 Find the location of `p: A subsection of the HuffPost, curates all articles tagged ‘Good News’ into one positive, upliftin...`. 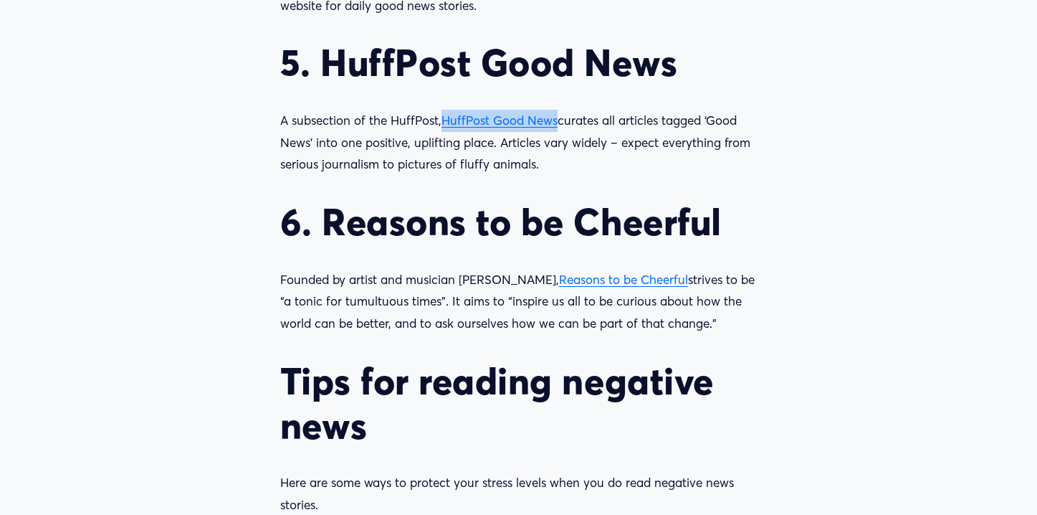

p: A subsection of the HuffPost, curates all articles tagged ‘Good News’ into one positive, upliftin... is located at coordinates (519, 143).